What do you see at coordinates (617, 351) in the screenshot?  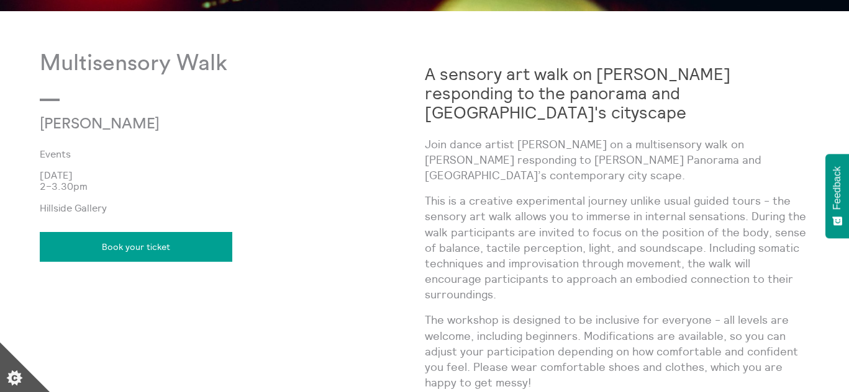 I see `p: The workshop is designed to be inclusive for everyone - all levels are welcome, including beginne...` at bounding box center [617, 351].